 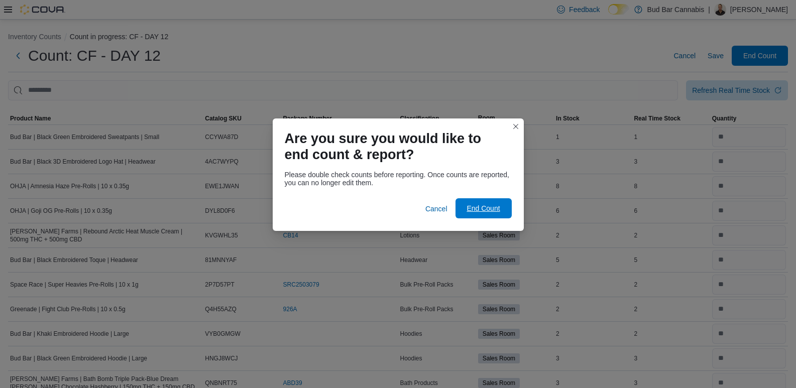 I want to click on span: Cancel, so click(x=437, y=209).